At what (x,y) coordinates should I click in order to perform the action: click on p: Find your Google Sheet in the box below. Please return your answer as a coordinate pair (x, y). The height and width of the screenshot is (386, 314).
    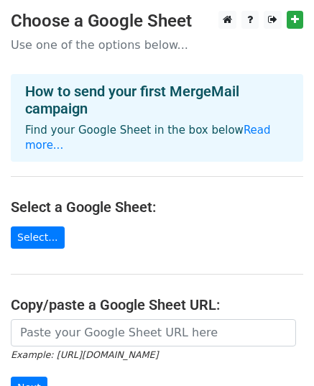
    Looking at the image, I should click on (157, 138).